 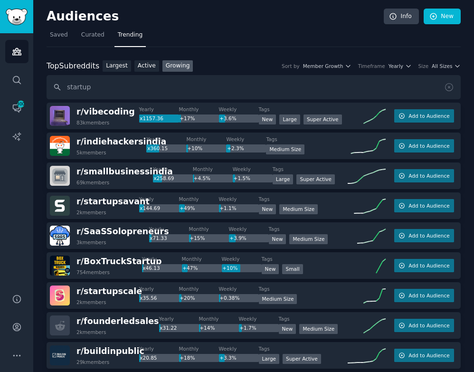 What do you see at coordinates (195, 148) in the screenshot?
I see `span: +10%` at bounding box center [195, 148].